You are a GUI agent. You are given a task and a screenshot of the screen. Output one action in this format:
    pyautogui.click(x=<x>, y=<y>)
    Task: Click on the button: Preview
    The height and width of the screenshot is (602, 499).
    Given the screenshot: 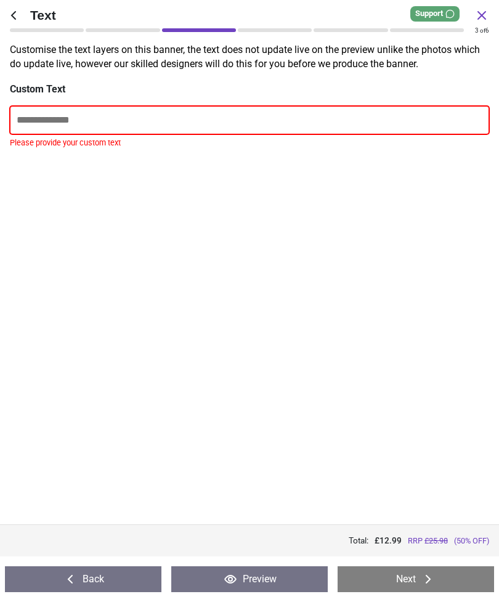 What is the action you would take?
    pyautogui.click(x=249, y=579)
    